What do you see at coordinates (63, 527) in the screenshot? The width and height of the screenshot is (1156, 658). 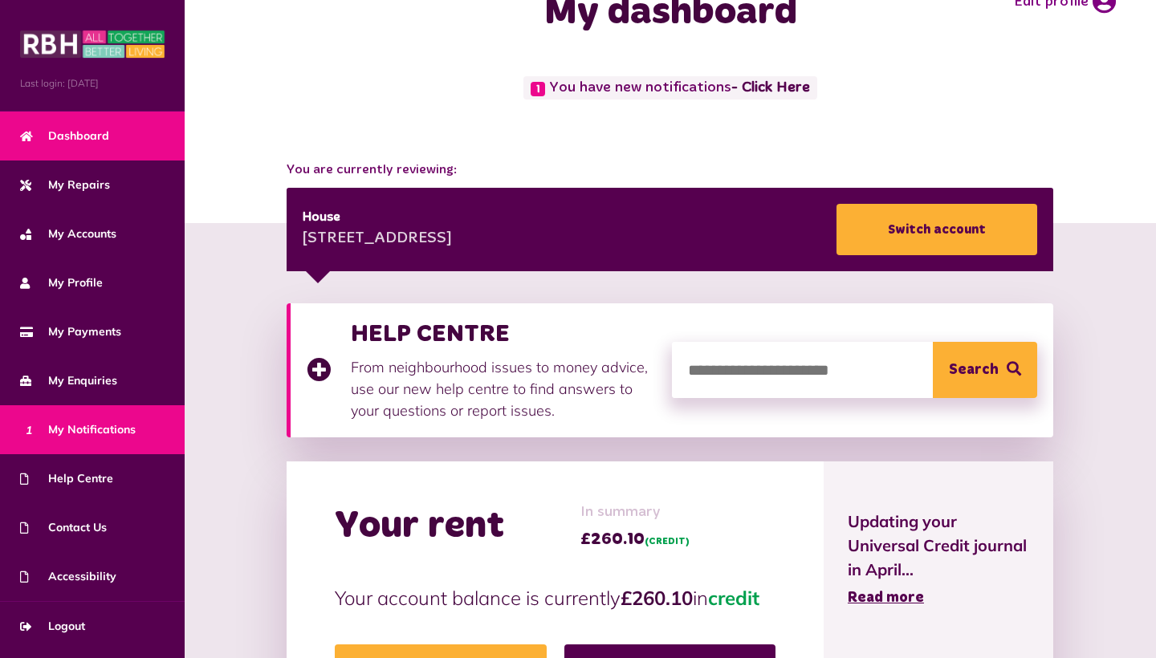 I see `span: Contact Us` at bounding box center [63, 527].